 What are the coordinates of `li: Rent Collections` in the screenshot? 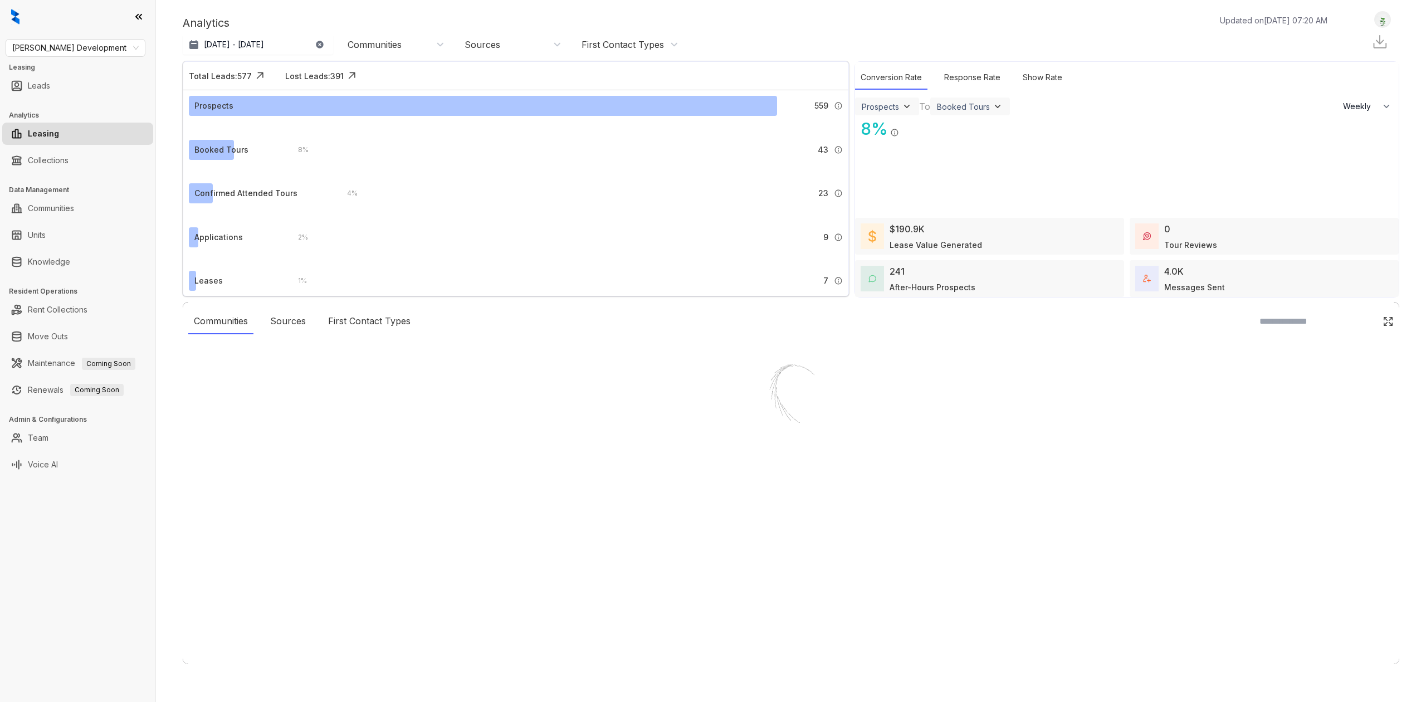 It's located at (77, 310).